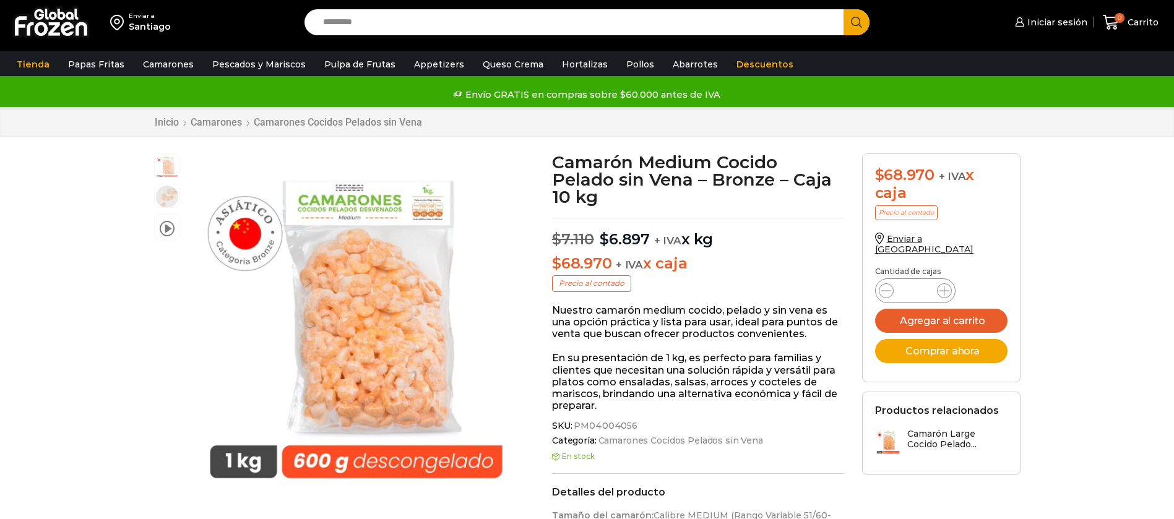 Image resolution: width=1174 pixels, height=519 pixels. What do you see at coordinates (640, 64) in the screenshot?
I see `a: Pollos` at bounding box center [640, 64].